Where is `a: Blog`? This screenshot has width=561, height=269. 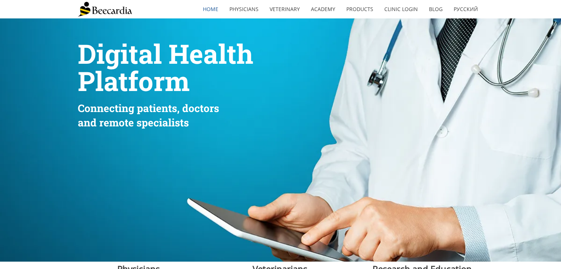
a: Blog is located at coordinates (436, 9).